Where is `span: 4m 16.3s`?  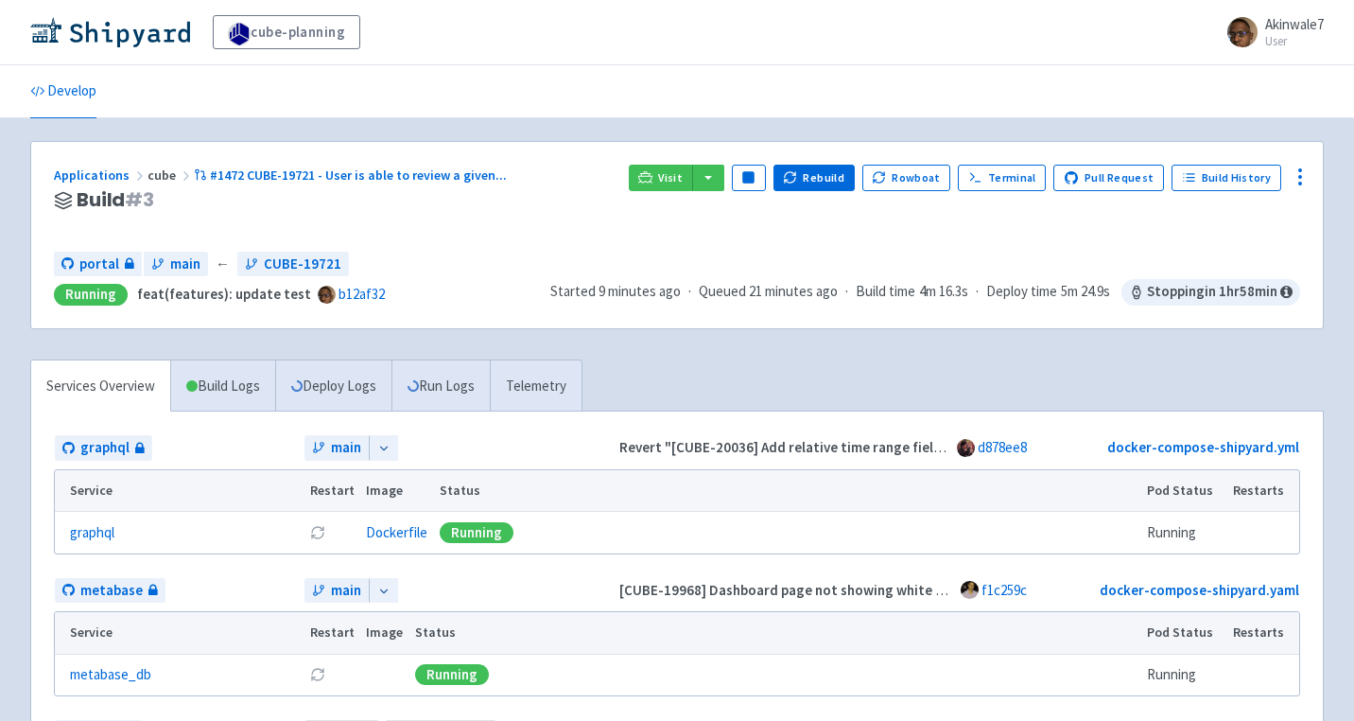
span: 4m 16.3s is located at coordinates (944, 291).